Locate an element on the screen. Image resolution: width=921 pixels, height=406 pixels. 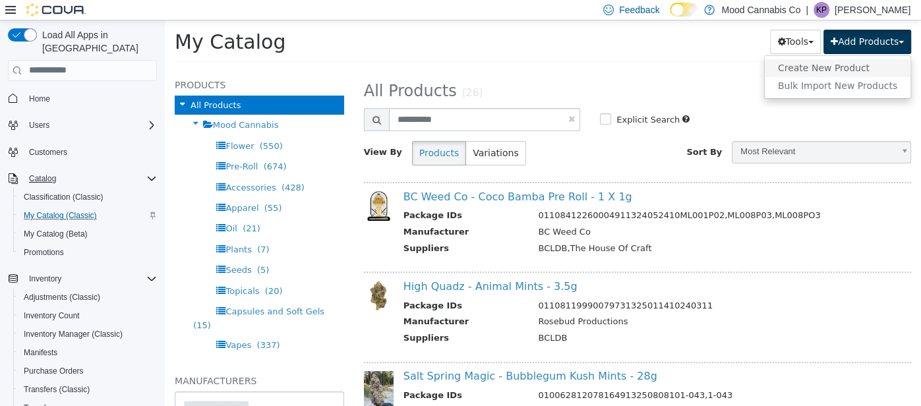
td: BC Weed Co is located at coordinates (551, 213).